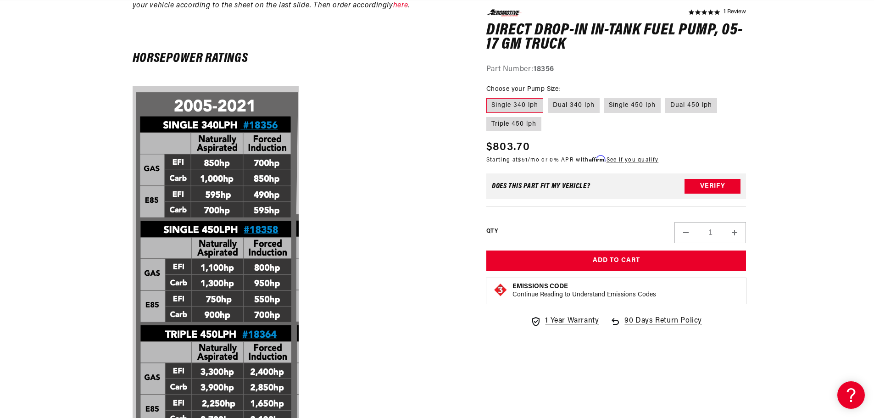  What do you see at coordinates (573, 105) in the screenshot?
I see `label: Dual 340 lph` at bounding box center [573, 105].